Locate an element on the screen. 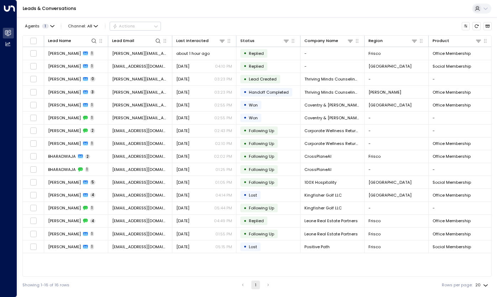 The image size is (497, 297). span: BHARADWAJA is located at coordinates (62, 169).